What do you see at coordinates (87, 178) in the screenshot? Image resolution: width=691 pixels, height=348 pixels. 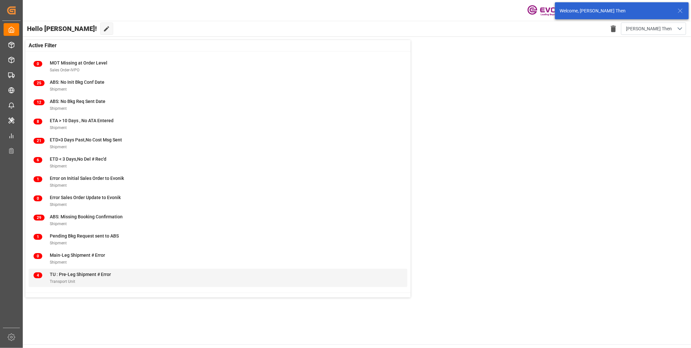 I see `span: Error on Initial Sales Order to Evonik` at bounding box center [87, 178].